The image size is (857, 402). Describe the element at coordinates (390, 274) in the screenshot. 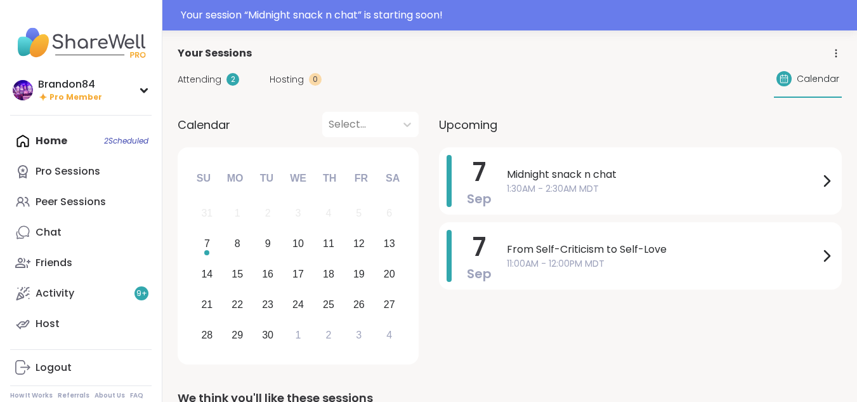

I see `div: 20` at that location.